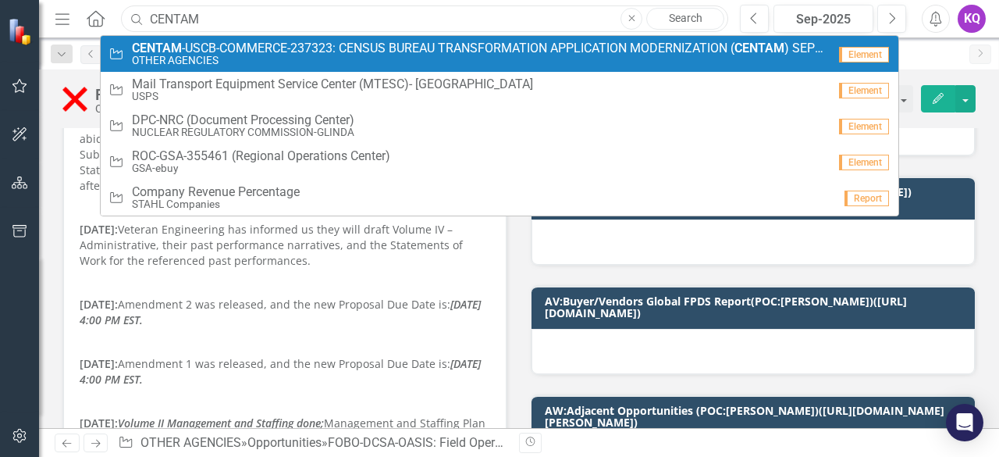 The image size is (999, 457). I want to click on small: USPS, so click(332, 96).